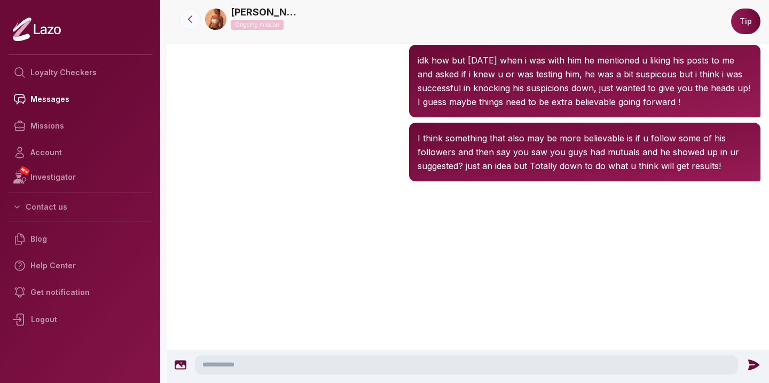  Describe the element at coordinates (80, 99) in the screenshot. I see `a: Messages` at that location.